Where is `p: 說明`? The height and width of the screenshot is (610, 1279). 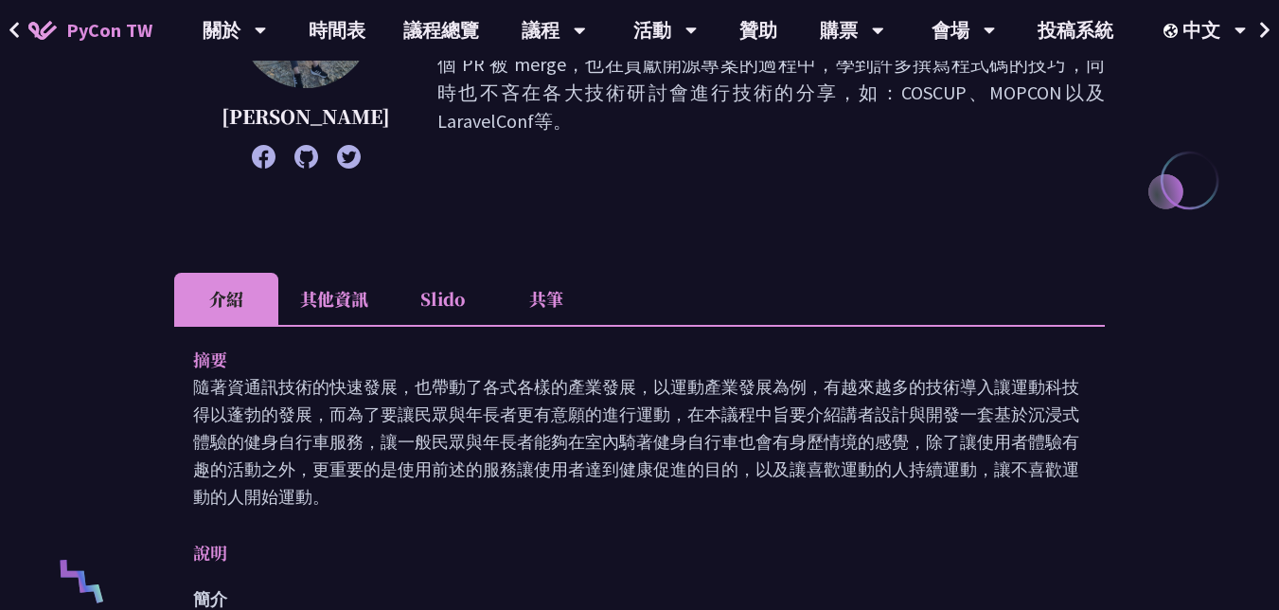 p: 說明 is located at coordinates (620, 552).